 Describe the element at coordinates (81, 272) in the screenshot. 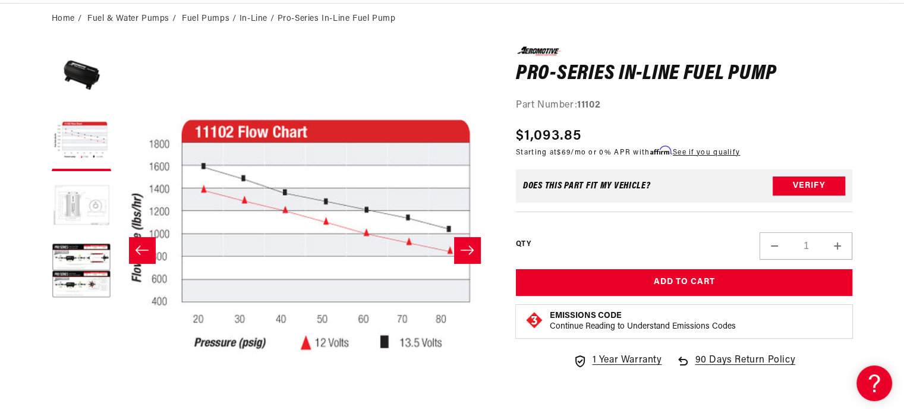

I see `button: Load image 4 in gallery view` at that location.